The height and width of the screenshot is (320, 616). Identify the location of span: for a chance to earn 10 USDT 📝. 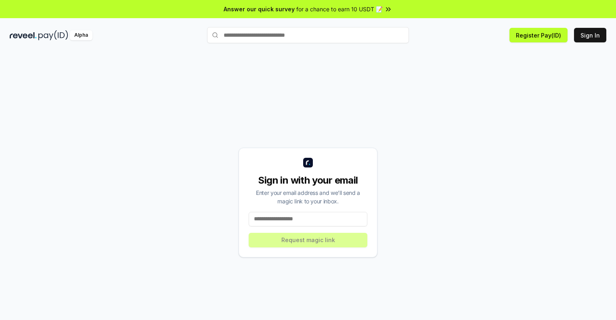
(340, 9).